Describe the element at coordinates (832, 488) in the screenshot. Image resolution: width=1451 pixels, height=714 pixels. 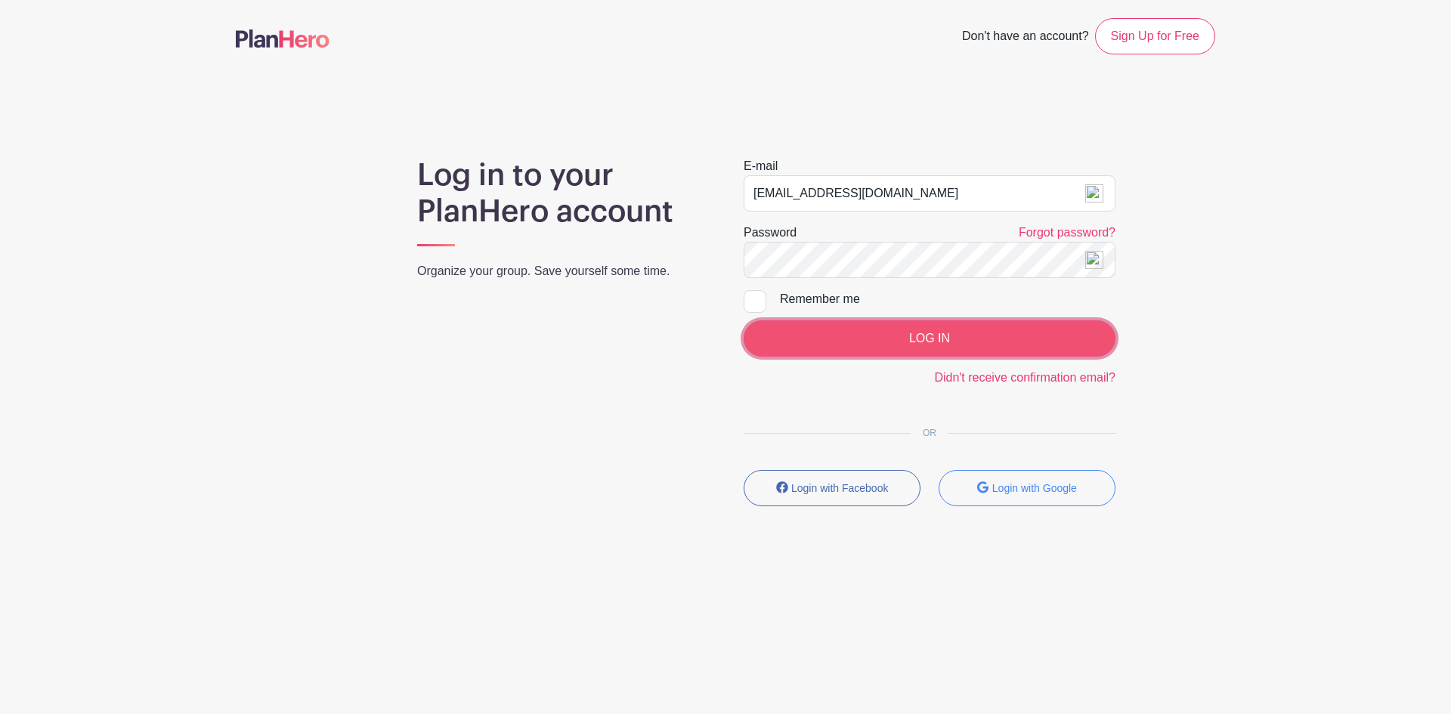
I see `button: Login with Facebook` at that location.